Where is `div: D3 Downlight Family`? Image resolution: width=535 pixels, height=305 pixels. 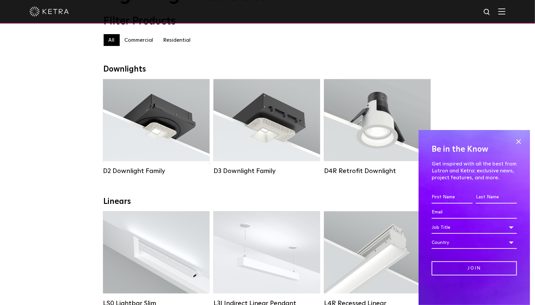 div: D3 Downlight Family is located at coordinates (267, 171).